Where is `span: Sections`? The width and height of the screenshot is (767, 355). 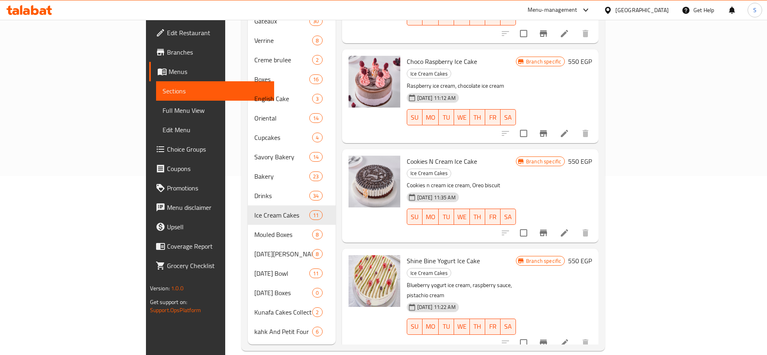
span: Sections is located at coordinates (215, 91).